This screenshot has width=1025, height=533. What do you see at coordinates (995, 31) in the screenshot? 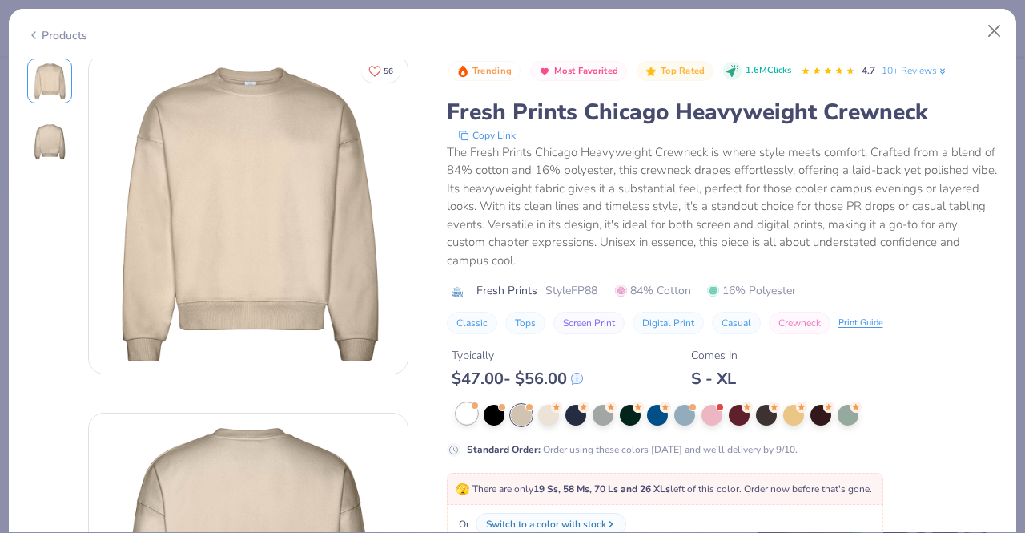
I see `button: Close` at bounding box center [995, 31].